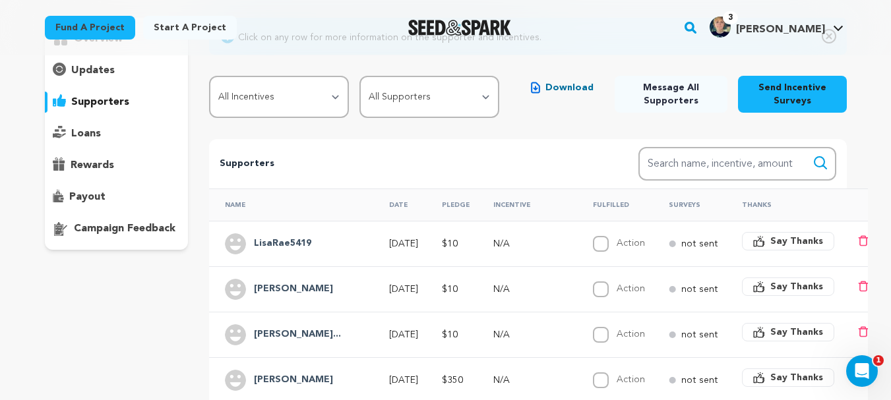 The width and height of the screenshot is (891, 400). Describe the element at coordinates (767, 27) in the screenshot. I see `div: Emery J.'s Profile` at that location.